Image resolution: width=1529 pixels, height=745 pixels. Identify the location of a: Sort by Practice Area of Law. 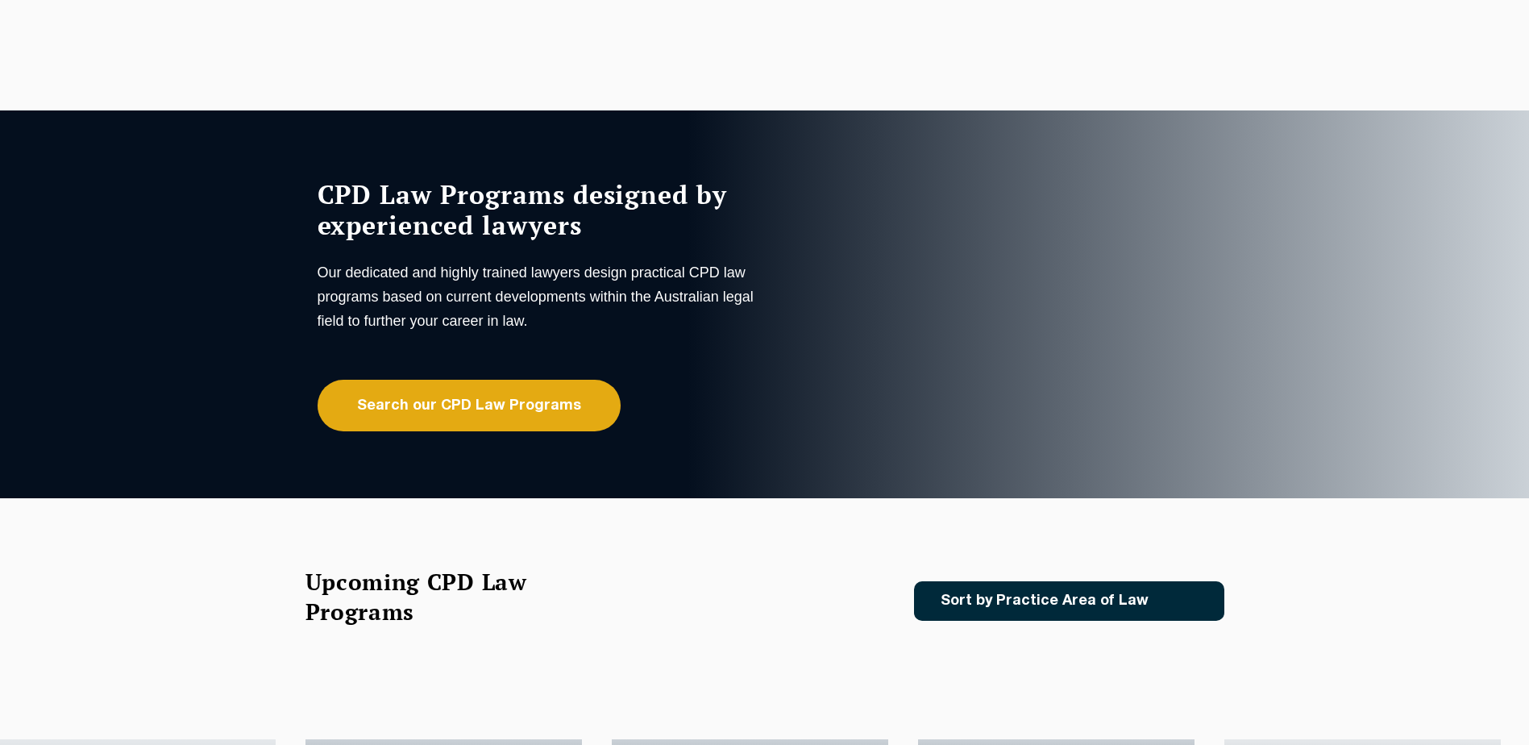
(1069, 601).